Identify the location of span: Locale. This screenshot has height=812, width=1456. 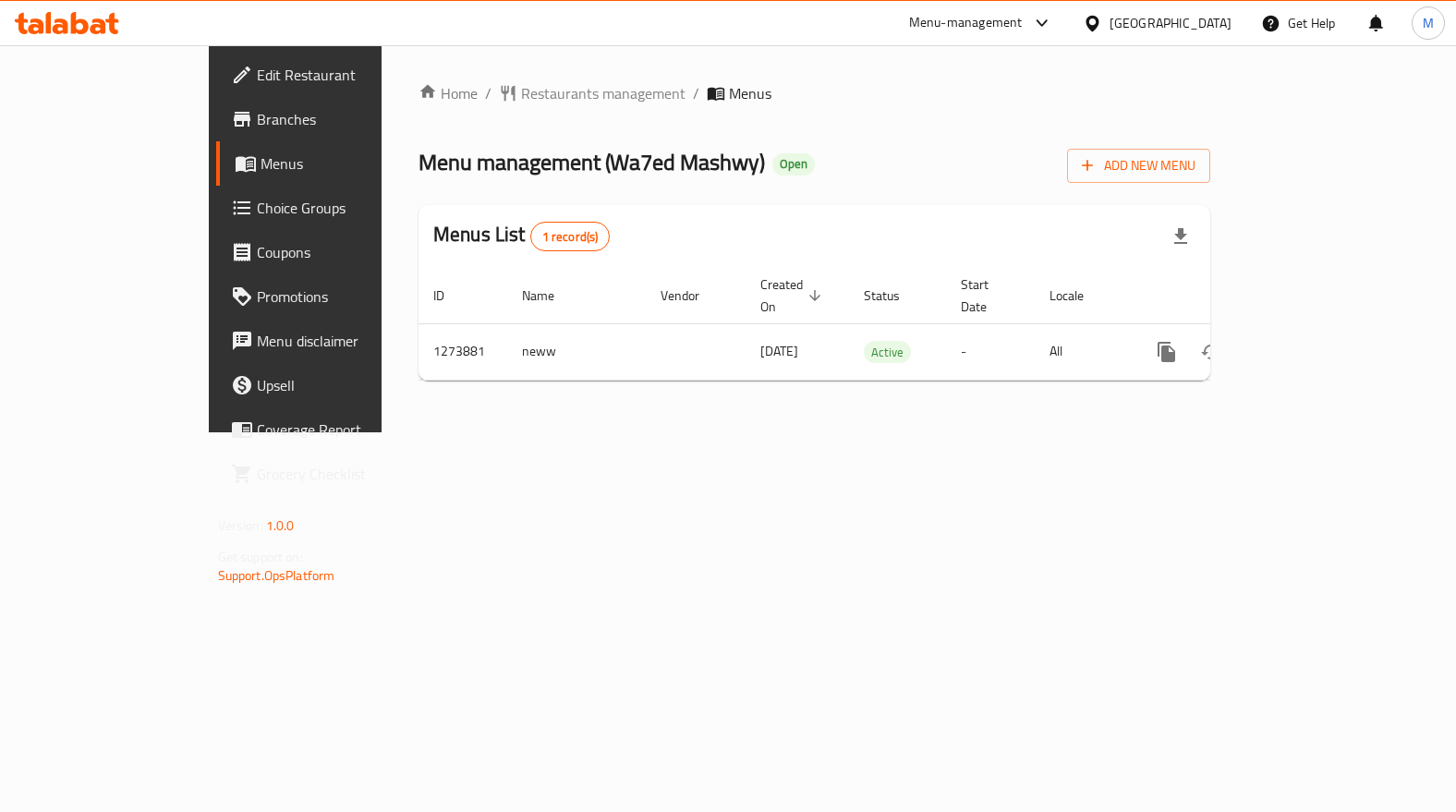
(1078, 296).